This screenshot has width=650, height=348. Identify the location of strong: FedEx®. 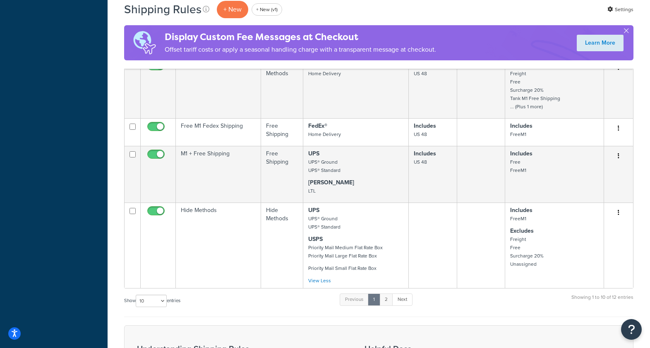
(318, 126).